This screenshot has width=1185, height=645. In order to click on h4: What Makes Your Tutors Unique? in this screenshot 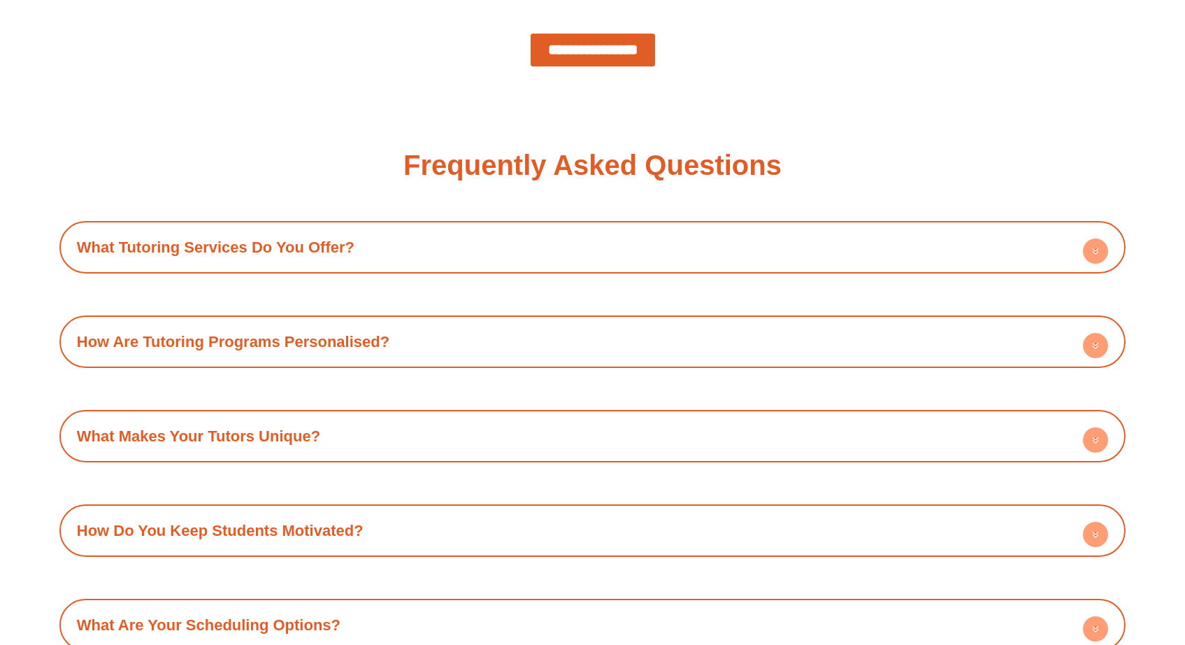, I will do `click(593, 436)`.